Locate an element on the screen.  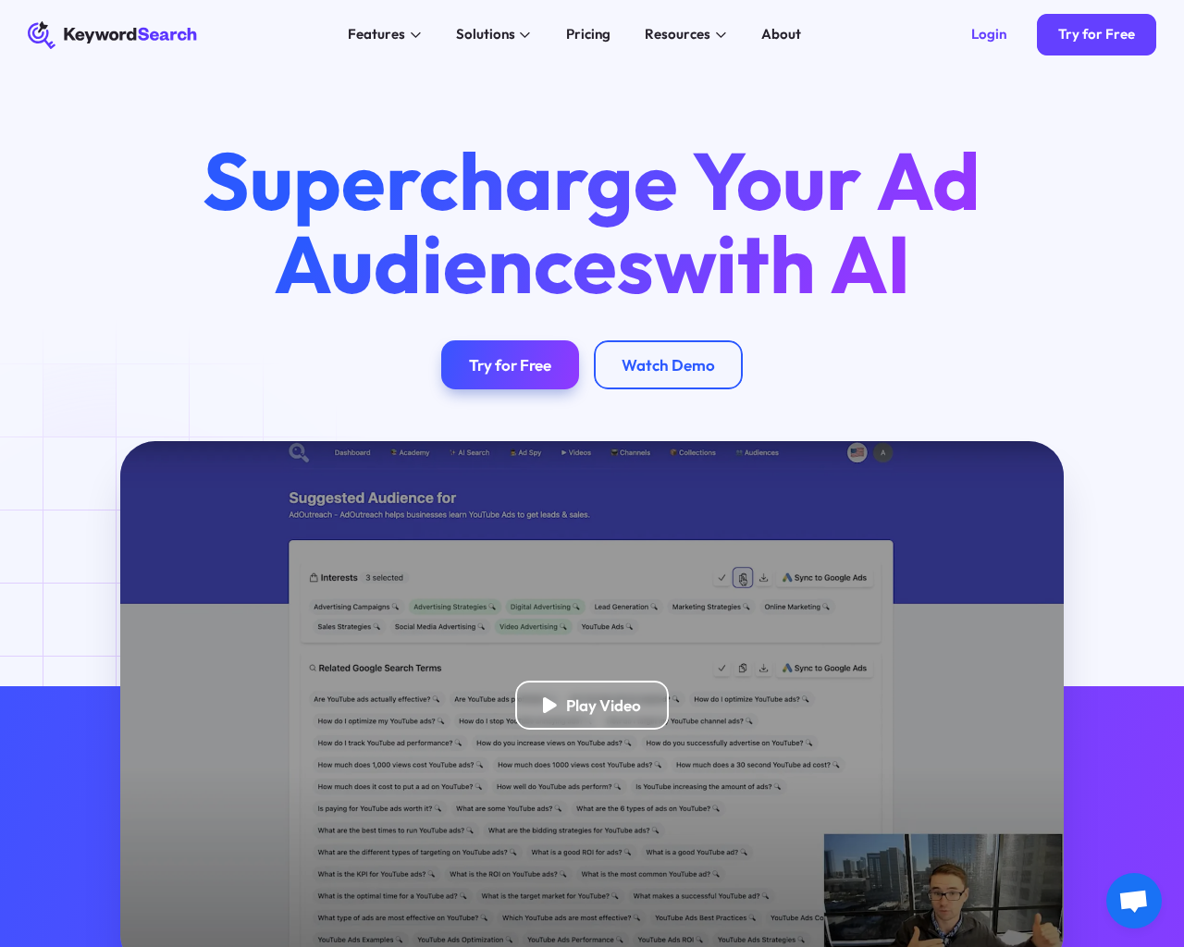
div: Watch Demo is located at coordinates (668, 365).